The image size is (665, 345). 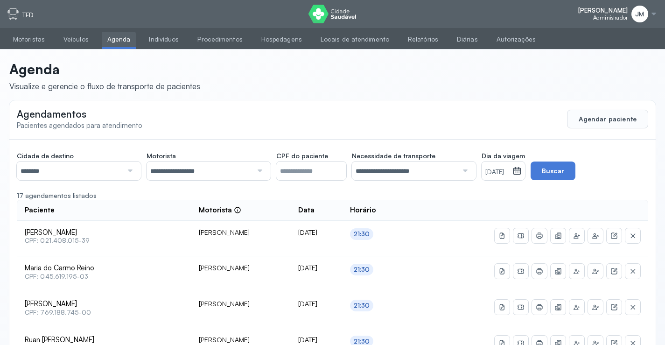 What do you see at coordinates (104, 240) in the screenshot?
I see `span: CPF: 021.408.015-39` at bounding box center [104, 240].